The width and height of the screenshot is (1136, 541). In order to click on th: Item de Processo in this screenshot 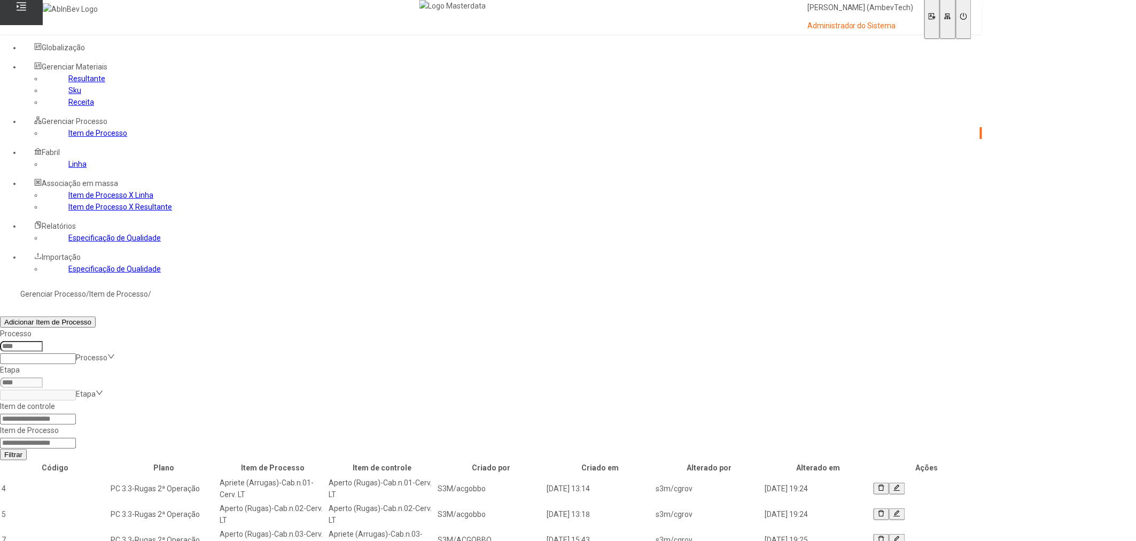, I will do `click(273, 467)`.